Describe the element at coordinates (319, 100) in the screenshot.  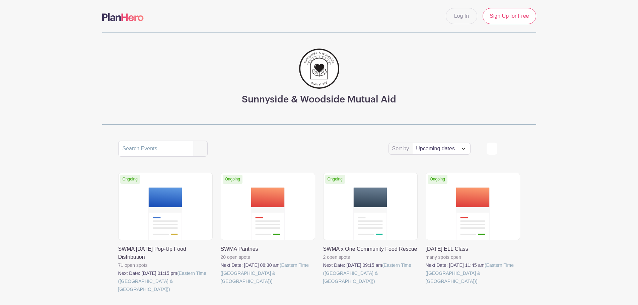
I see `h3: Sunnyside & Woodside Mutual Aid` at that location.